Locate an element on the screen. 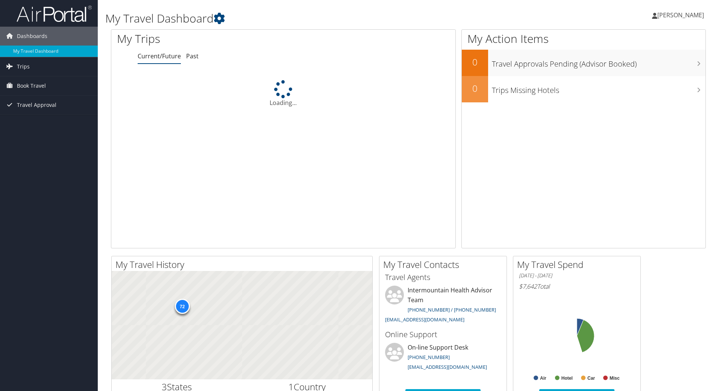 The height and width of the screenshot is (391, 719). li: On-line Support Desk is located at coordinates (443, 358).